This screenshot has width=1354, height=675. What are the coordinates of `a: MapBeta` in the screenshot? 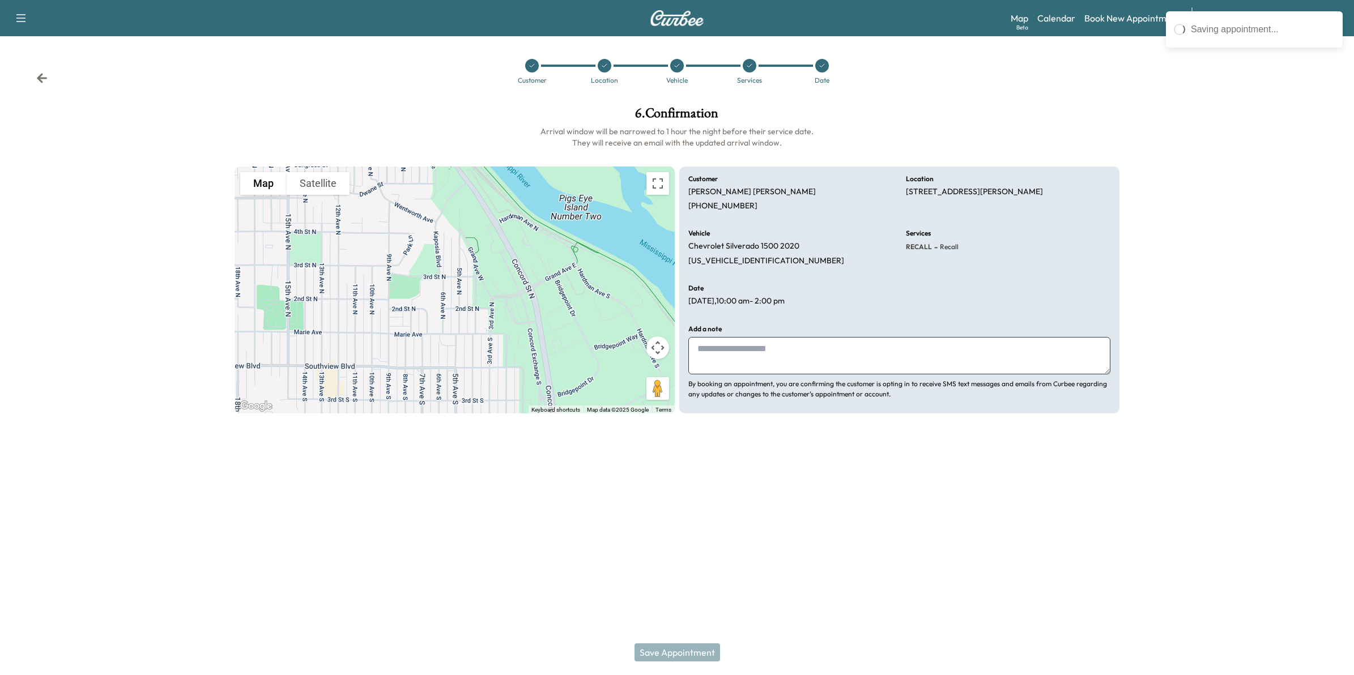 It's located at (1019, 18).